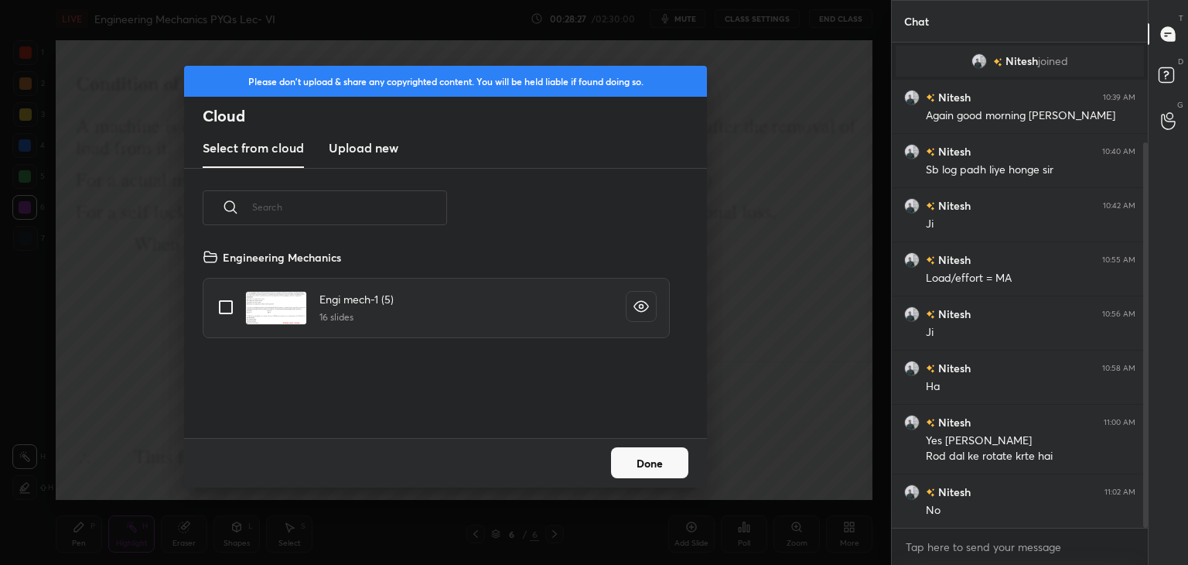 The height and width of the screenshot is (565, 1188). Describe the element at coordinates (1119, 206) in the screenshot. I see `div: 10:42 AM` at that location.